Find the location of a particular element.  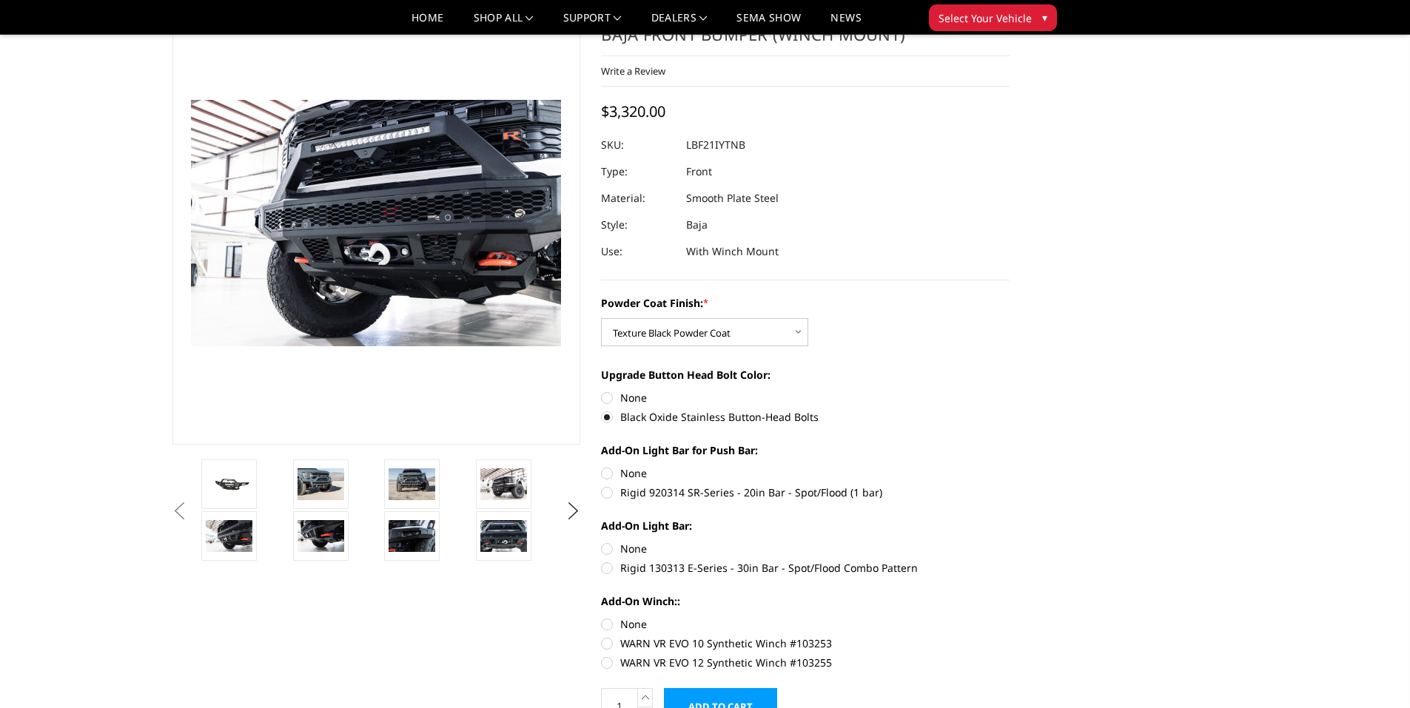

dt: Type: is located at coordinates (638, 172).